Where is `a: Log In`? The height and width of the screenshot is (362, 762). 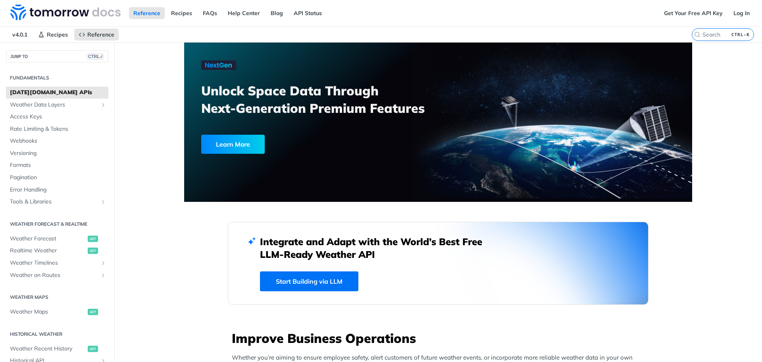 a: Log In is located at coordinates (741, 13).